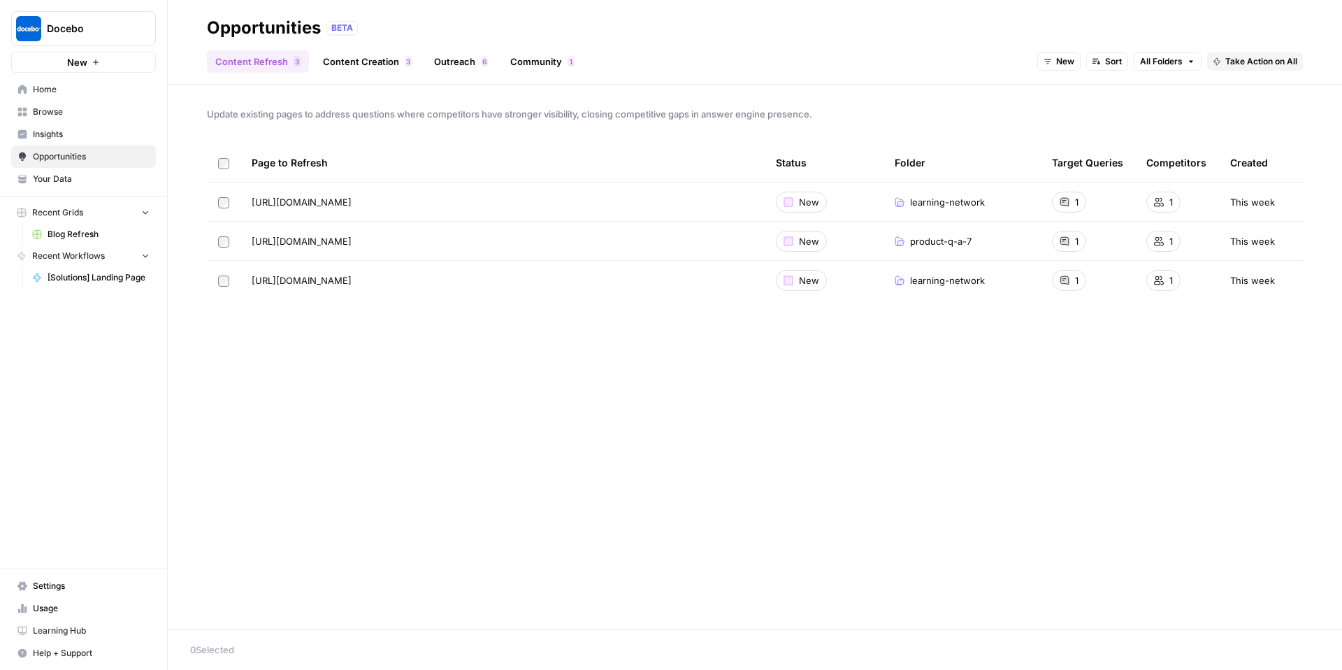 Image resolution: width=1342 pixels, height=670 pixels. I want to click on span: Browse, so click(91, 112).